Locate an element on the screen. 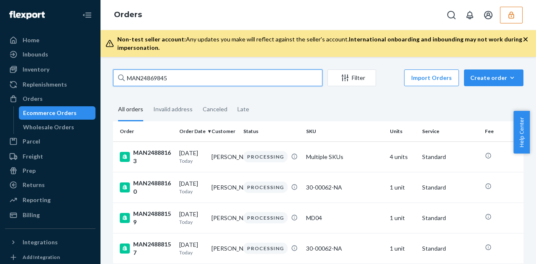 The image size is (536, 264). th: Fee is located at coordinates (507, 132).